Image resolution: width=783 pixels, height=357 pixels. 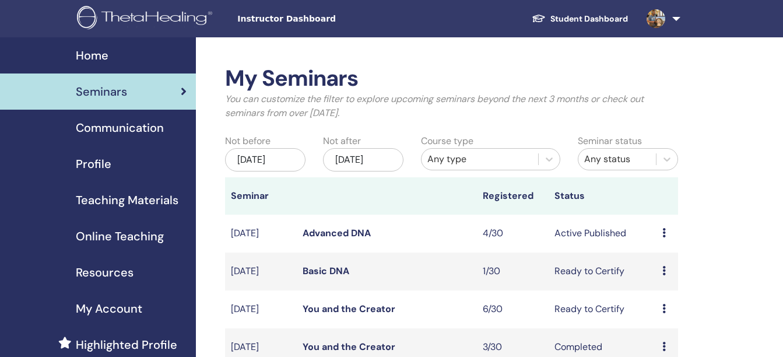 What do you see at coordinates (602, 233) in the screenshot?
I see `td: Active Published` at bounding box center [602, 233].